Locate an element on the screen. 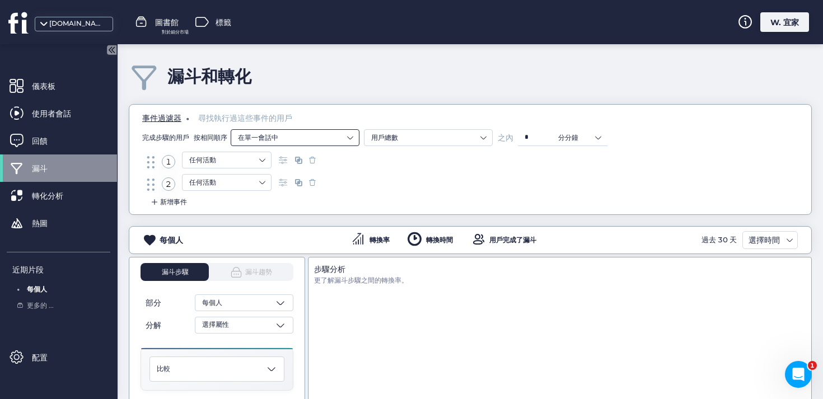 This screenshot has height=399, width=823. font: 更了解漏斗步驟之間的轉換率。 is located at coordinates (361, 280).